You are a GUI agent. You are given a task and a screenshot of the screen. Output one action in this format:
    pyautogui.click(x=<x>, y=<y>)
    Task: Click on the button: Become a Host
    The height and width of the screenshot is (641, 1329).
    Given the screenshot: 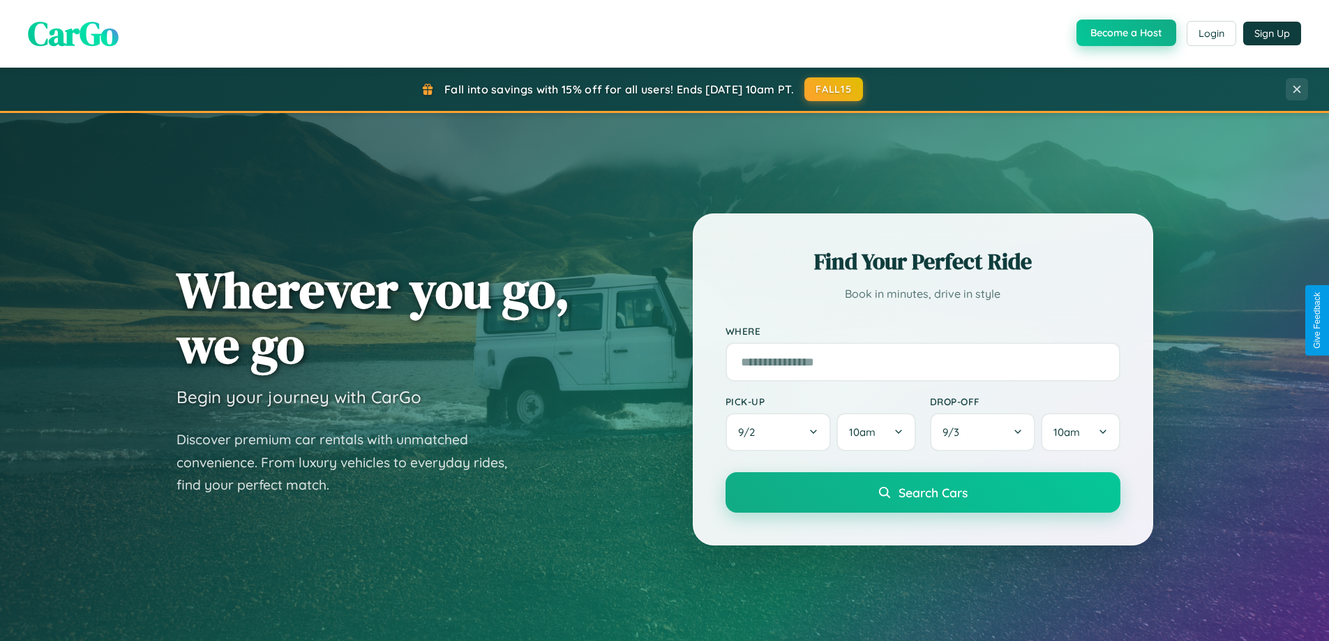 What is the action you would take?
    pyautogui.click(x=1126, y=33)
    